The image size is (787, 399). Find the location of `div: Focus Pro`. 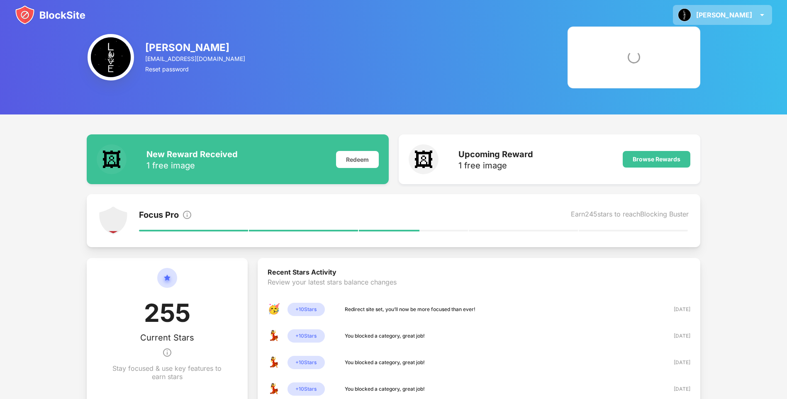

div: Focus Pro is located at coordinates (159, 216).